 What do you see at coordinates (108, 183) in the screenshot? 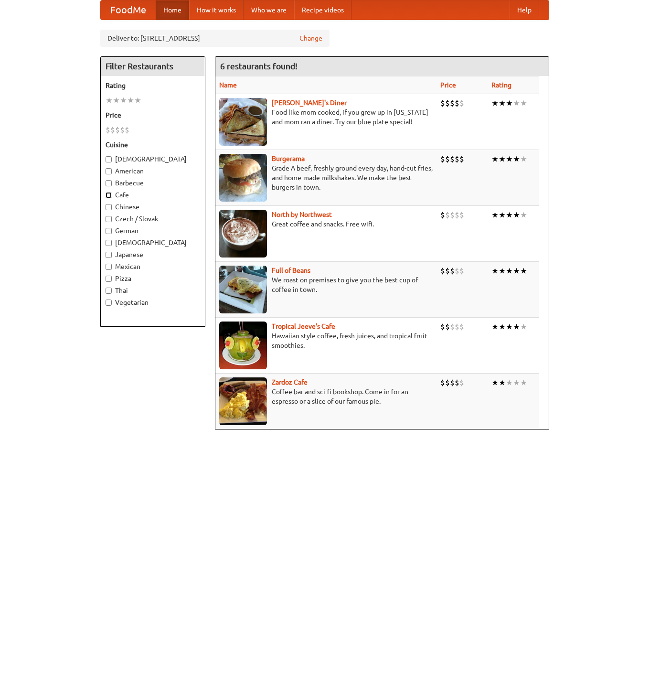
I see `input: Barbecue` at bounding box center [108, 183].